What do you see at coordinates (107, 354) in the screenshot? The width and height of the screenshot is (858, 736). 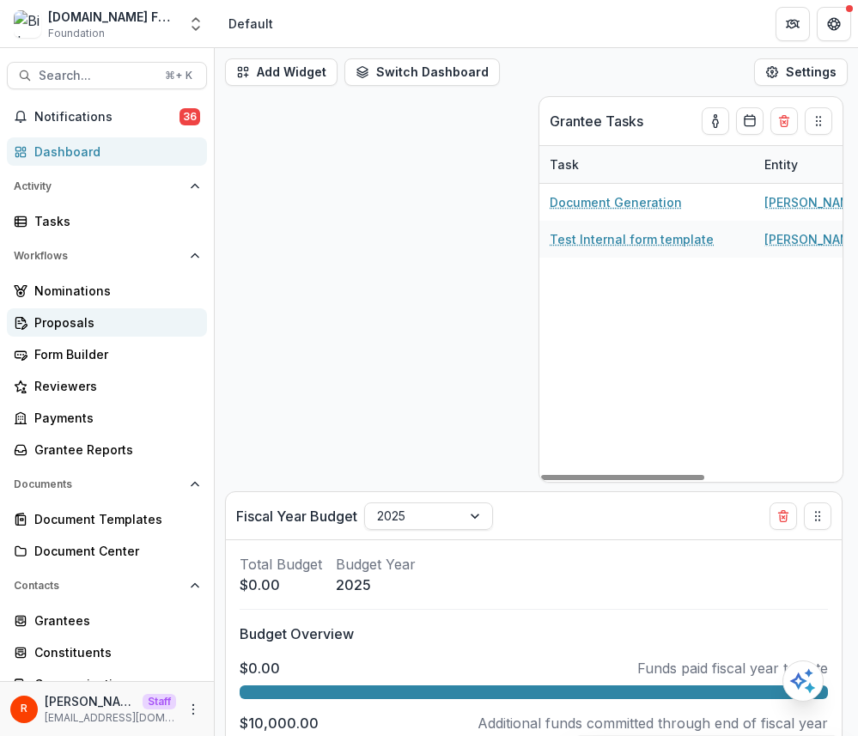 I see `a: Form Builder` at bounding box center [107, 354].